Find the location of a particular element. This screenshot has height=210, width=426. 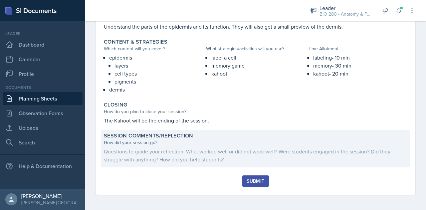

a: Calendar is located at coordinates (43, 59).